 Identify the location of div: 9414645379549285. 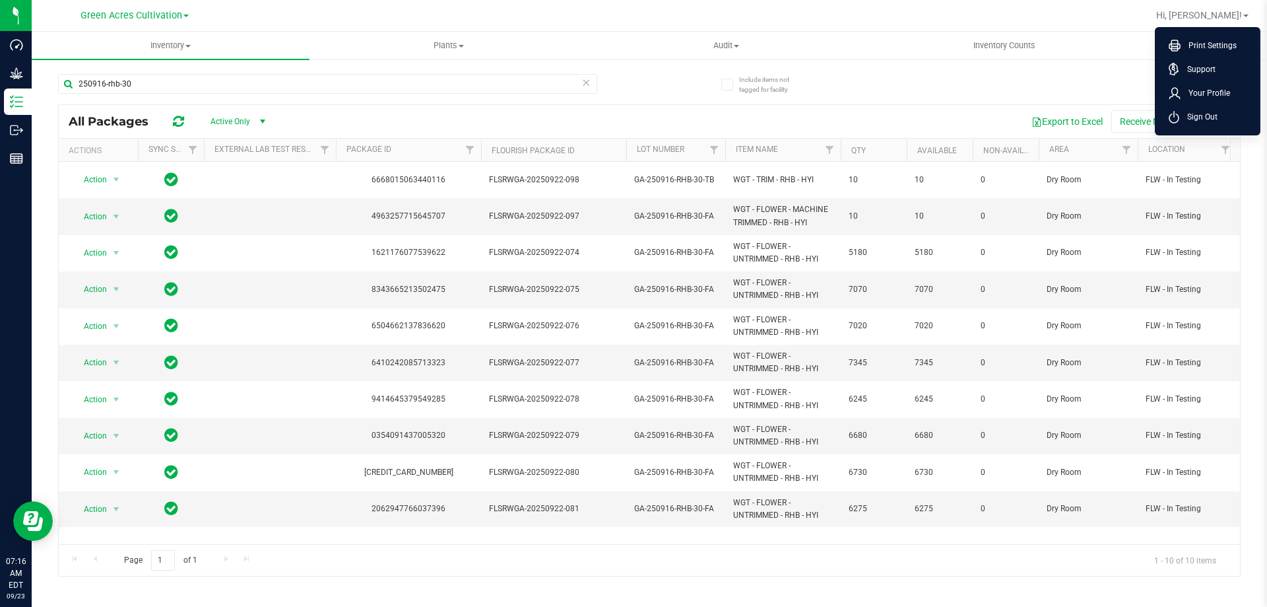
(409, 399).